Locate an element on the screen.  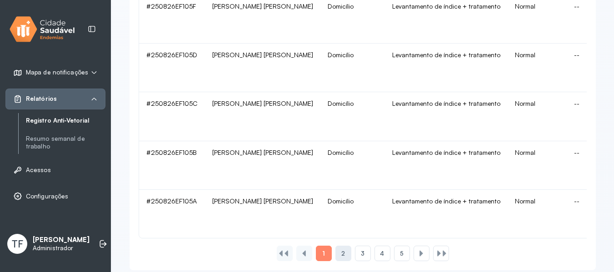
span: 3 is located at coordinates (363, 254).